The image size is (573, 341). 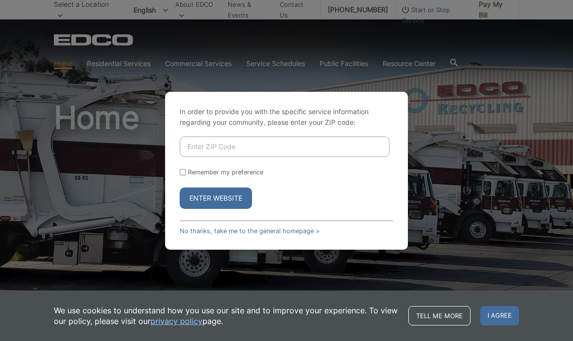 What do you see at coordinates (250, 231) in the screenshot?
I see `a: No thanks, take me to the general homepage >` at bounding box center [250, 231].